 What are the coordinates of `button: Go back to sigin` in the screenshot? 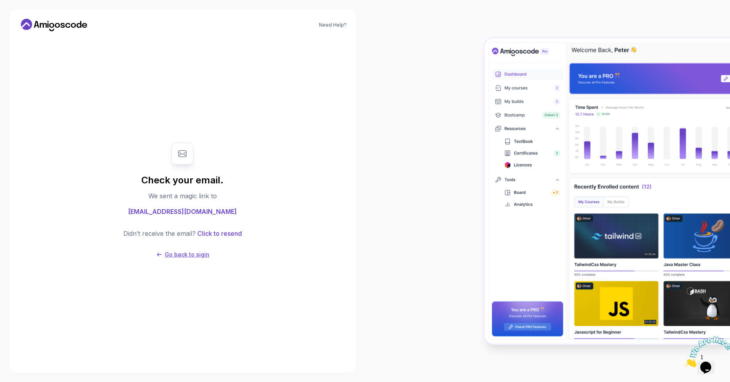 It's located at (182, 255).